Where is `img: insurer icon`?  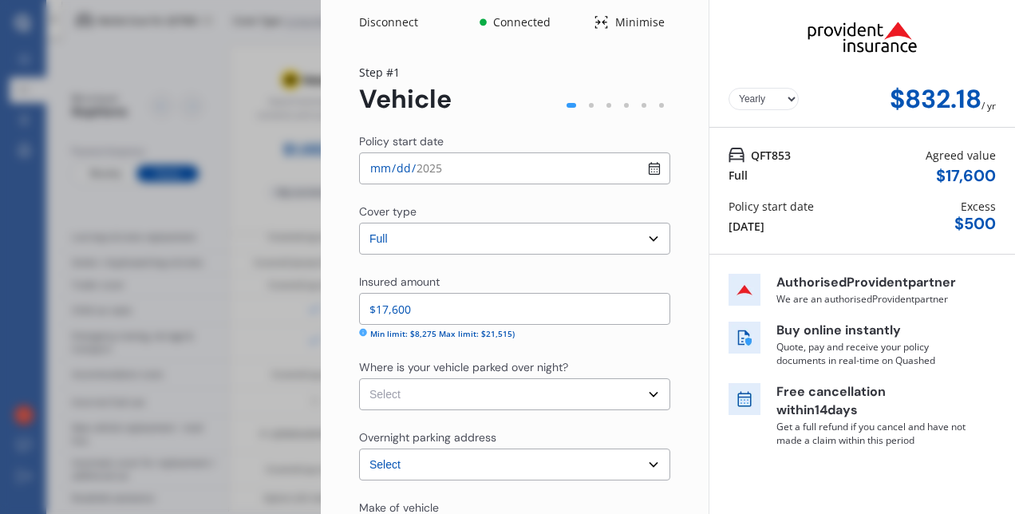
img: insurer icon is located at coordinates (744, 290).